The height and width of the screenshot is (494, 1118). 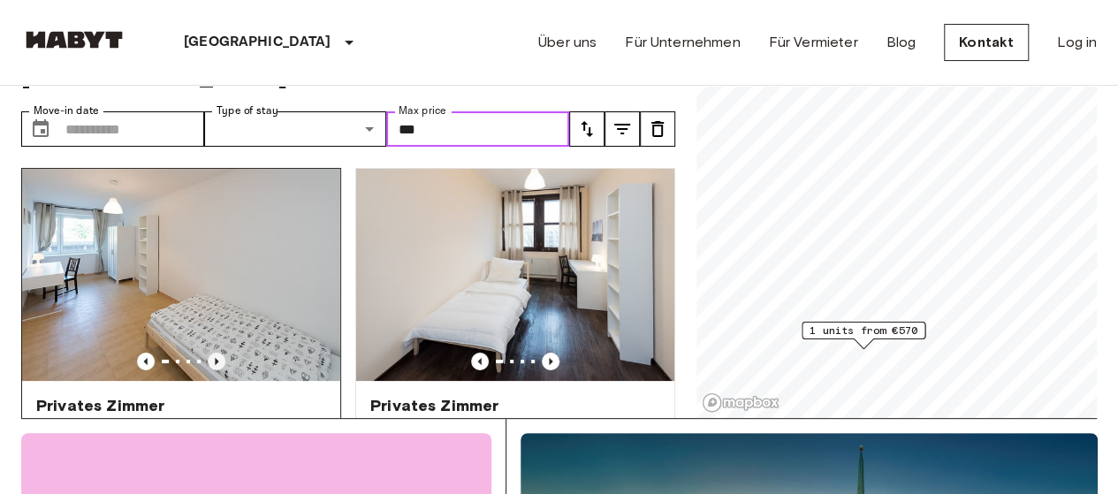 I want to click on a: Blog, so click(x=900, y=42).